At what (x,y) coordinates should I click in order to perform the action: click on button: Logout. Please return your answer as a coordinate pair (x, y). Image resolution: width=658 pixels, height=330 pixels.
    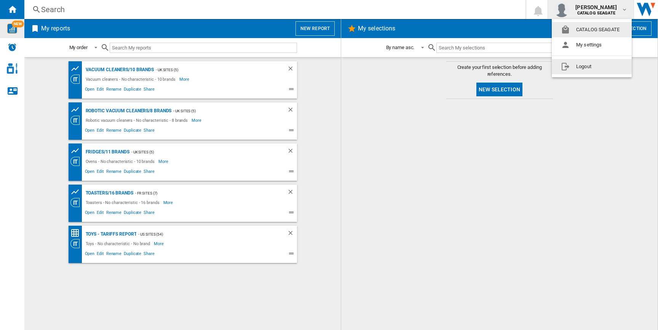
    Looking at the image, I should click on (592, 67).